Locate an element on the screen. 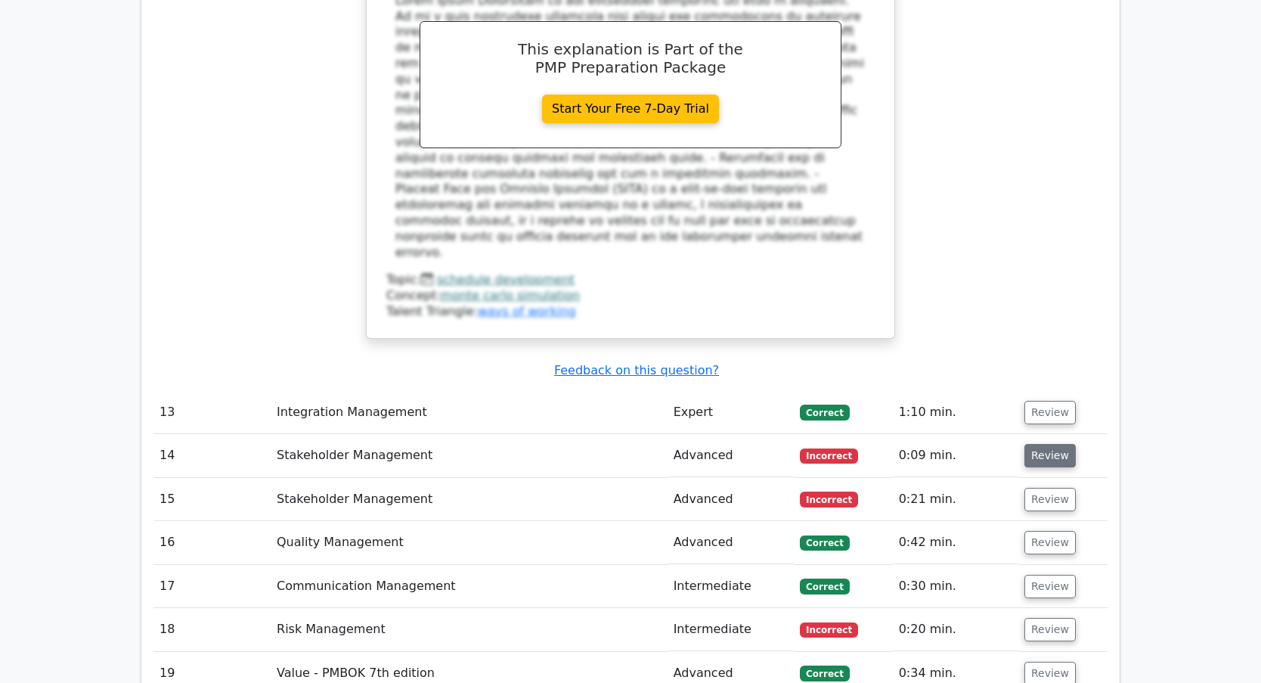  div: Concept: is located at coordinates (630, 296).